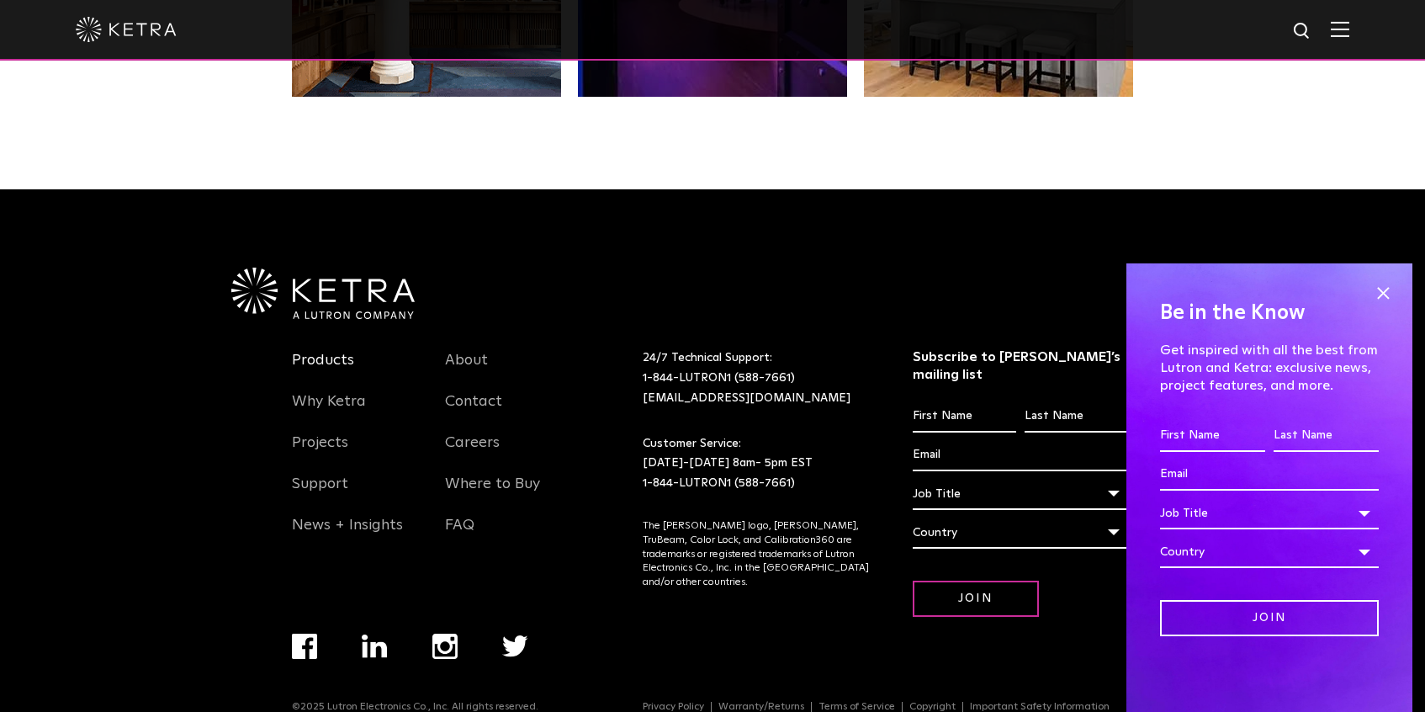  Describe the element at coordinates (320, 453) in the screenshot. I see `a: Projects` at that location.